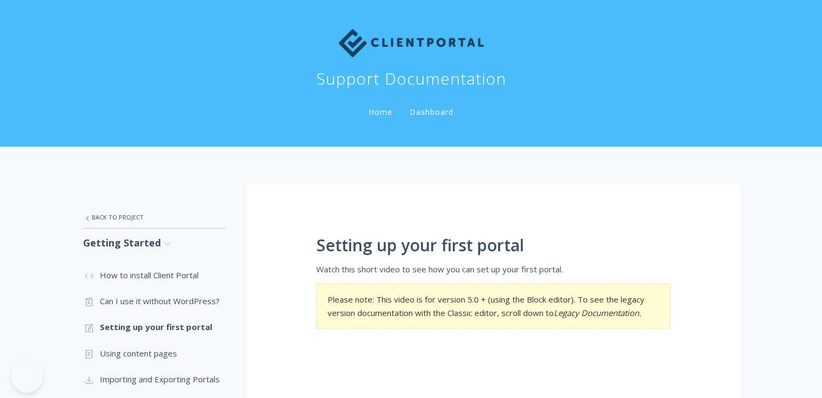 This screenshot has height=398, width=822. What do you see at coordinates (154, 243) in the screenshot?
I see `a: Getting Started` at bounding box center [154, 243].